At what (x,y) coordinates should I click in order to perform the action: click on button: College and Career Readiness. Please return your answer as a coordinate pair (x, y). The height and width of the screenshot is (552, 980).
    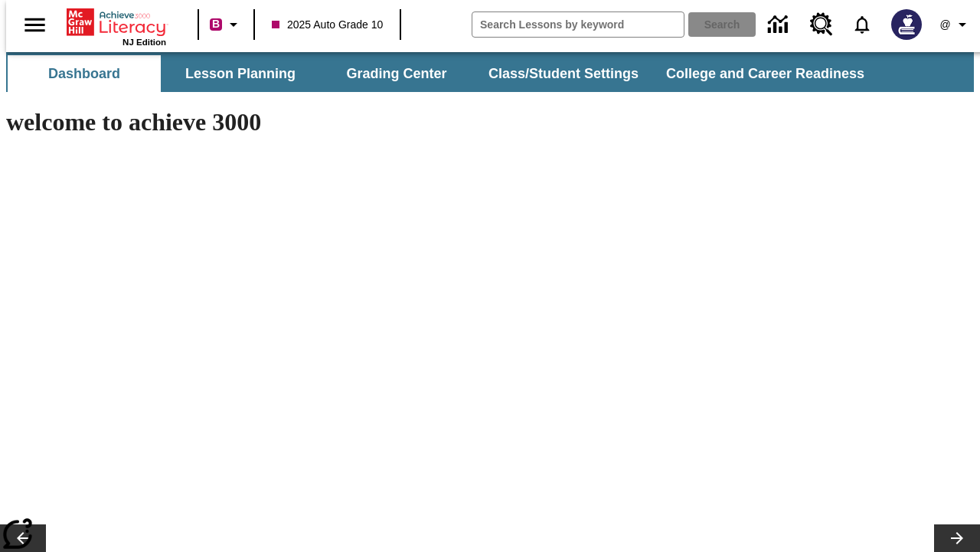
    Looking at the image, I should click on (765, 74).